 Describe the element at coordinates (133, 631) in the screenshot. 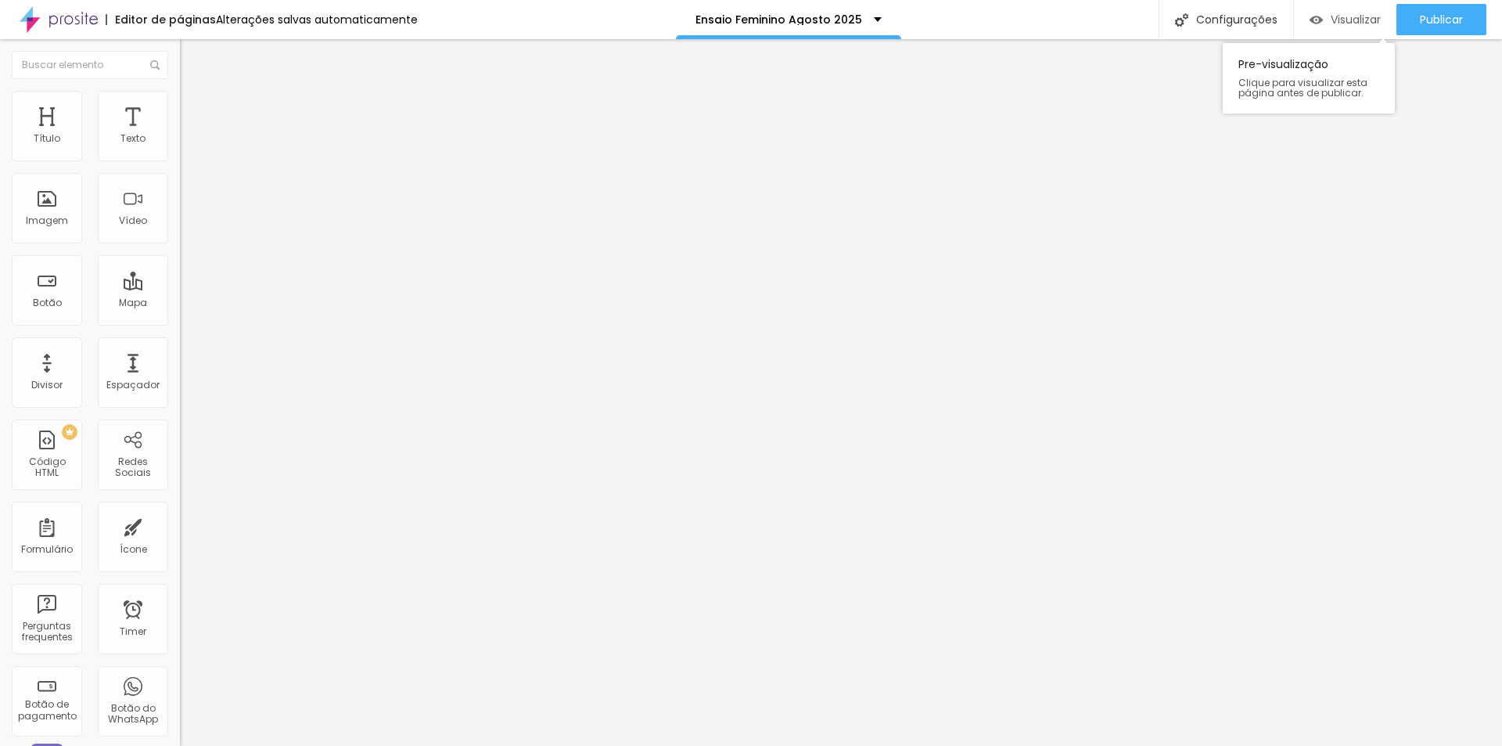

I see `div: Timer` at that location.